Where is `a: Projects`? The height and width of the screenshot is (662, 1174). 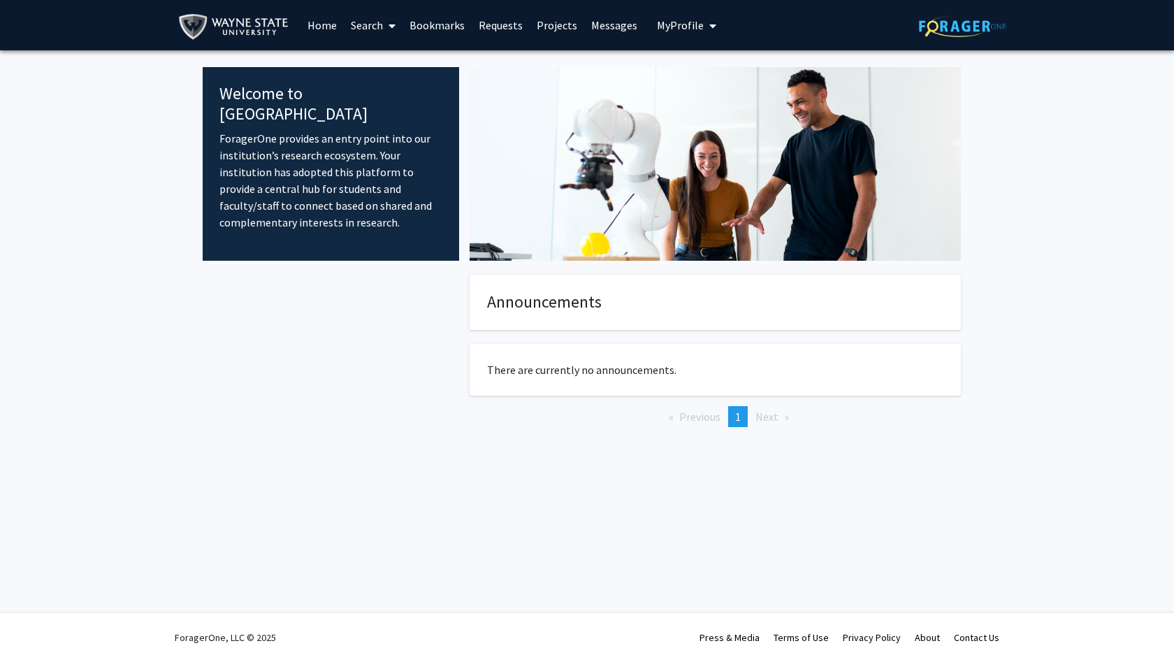 a: Projects is located at coordinates (557, 25).